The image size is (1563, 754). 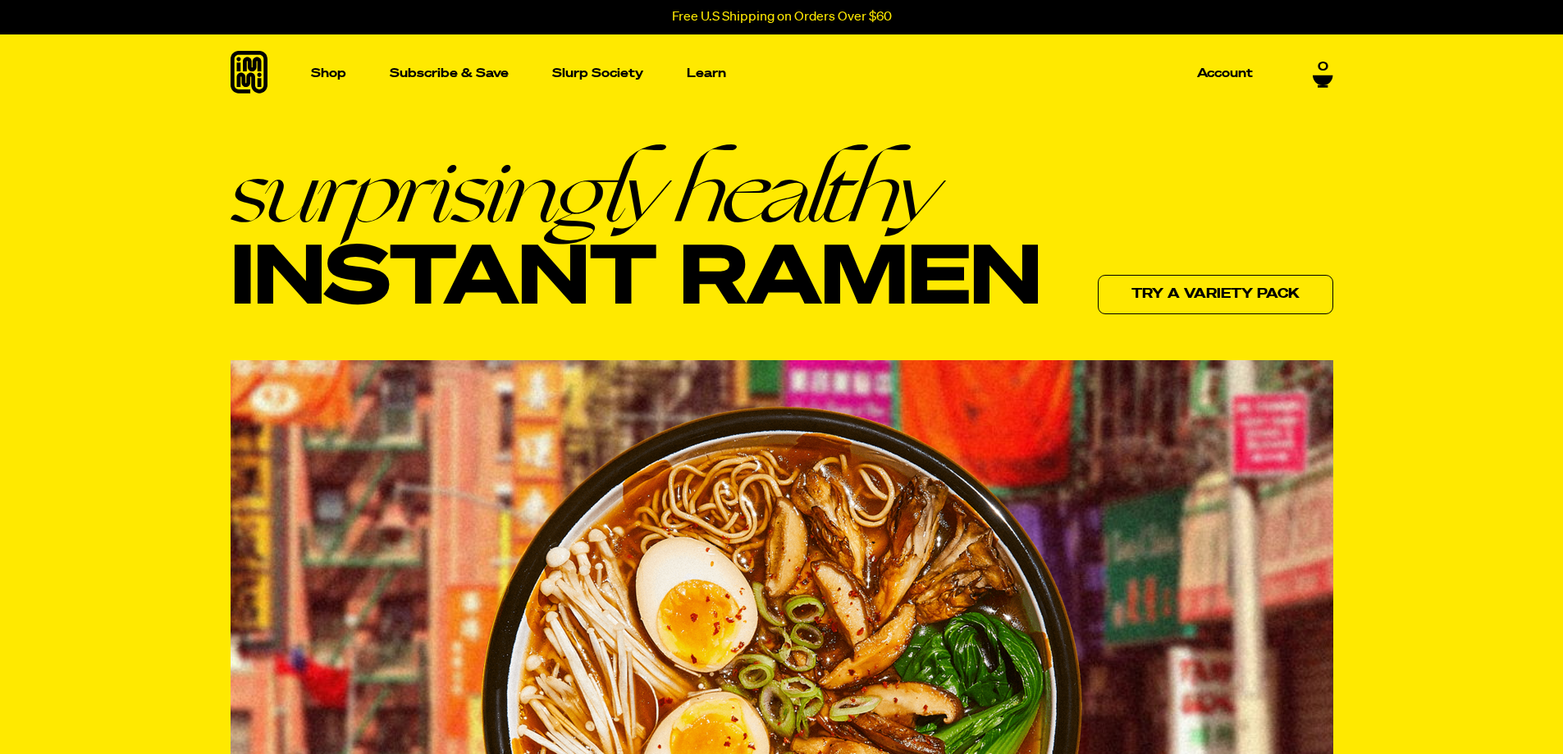 I want to click on p: Account, so click(x=1225, y=73).